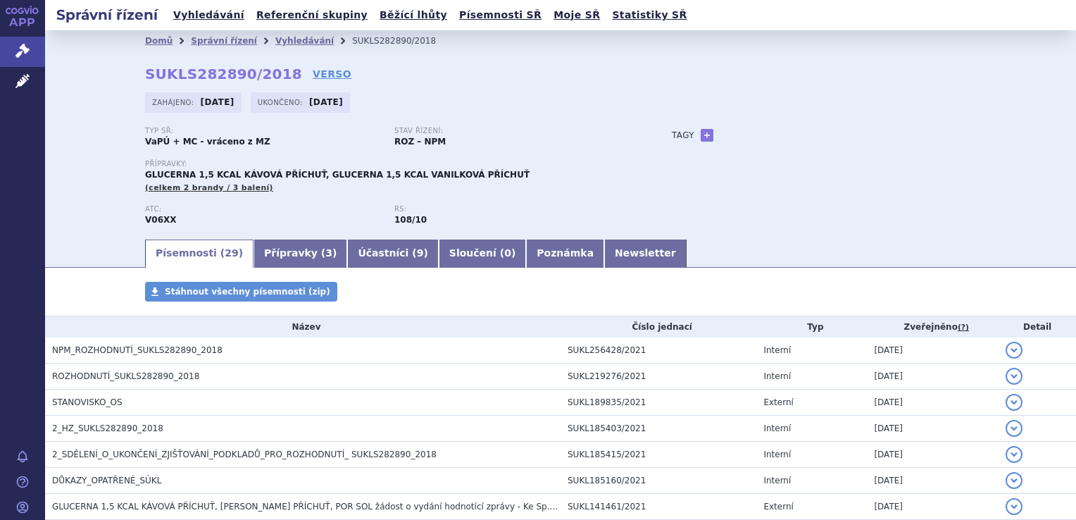  What do you see at coordinates (332, 74) in the screenshot?
I see `a: VERSO` at bounding box center [332, 74].